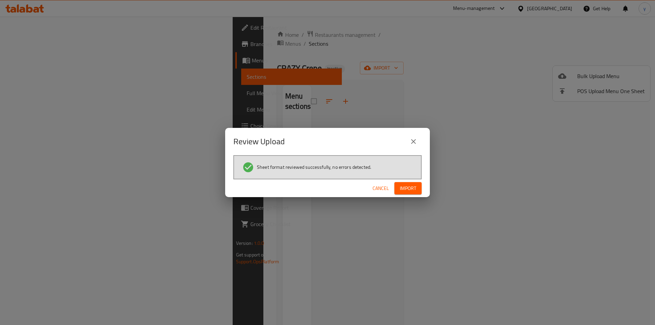 This screenshot has width=655, height=325. Describe the element at coordinates (414, 142) in the screenshot. I see `button: close` at that location.